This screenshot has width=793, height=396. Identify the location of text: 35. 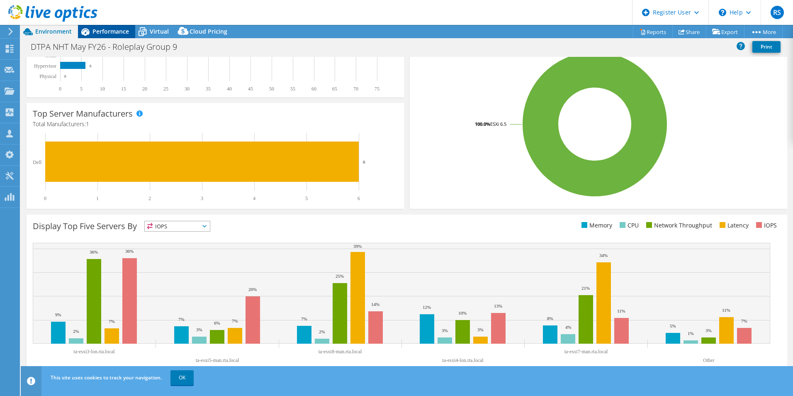
(208, 89).